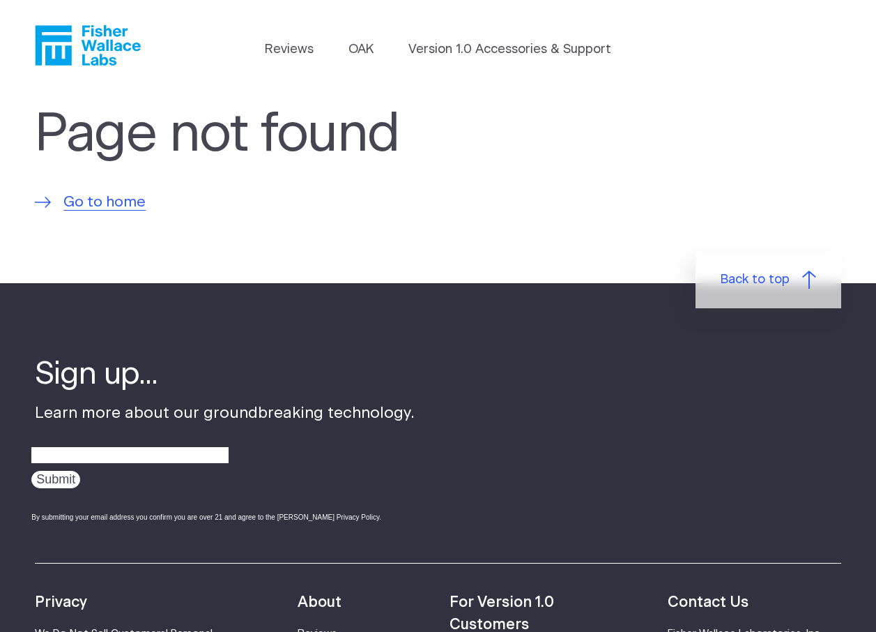 The image size is (876, 632). What do you see at coordinates (225, 444) in the screenshot?
I see `div: Learn more about our groundbreaking technology.` at bounding box center [225, 444].